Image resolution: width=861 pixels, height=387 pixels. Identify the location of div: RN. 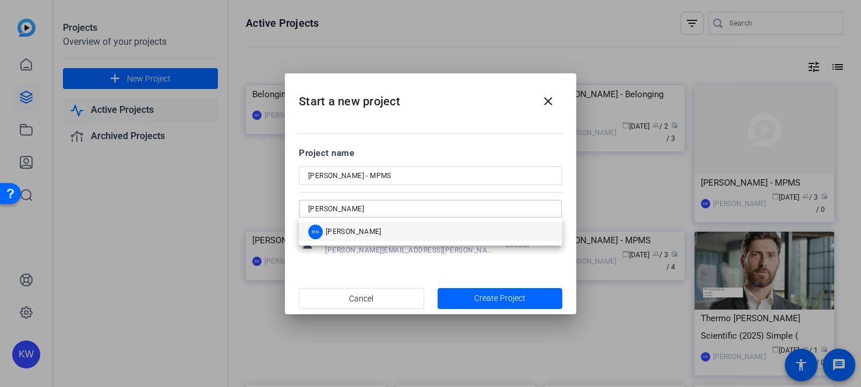
(315, 232).